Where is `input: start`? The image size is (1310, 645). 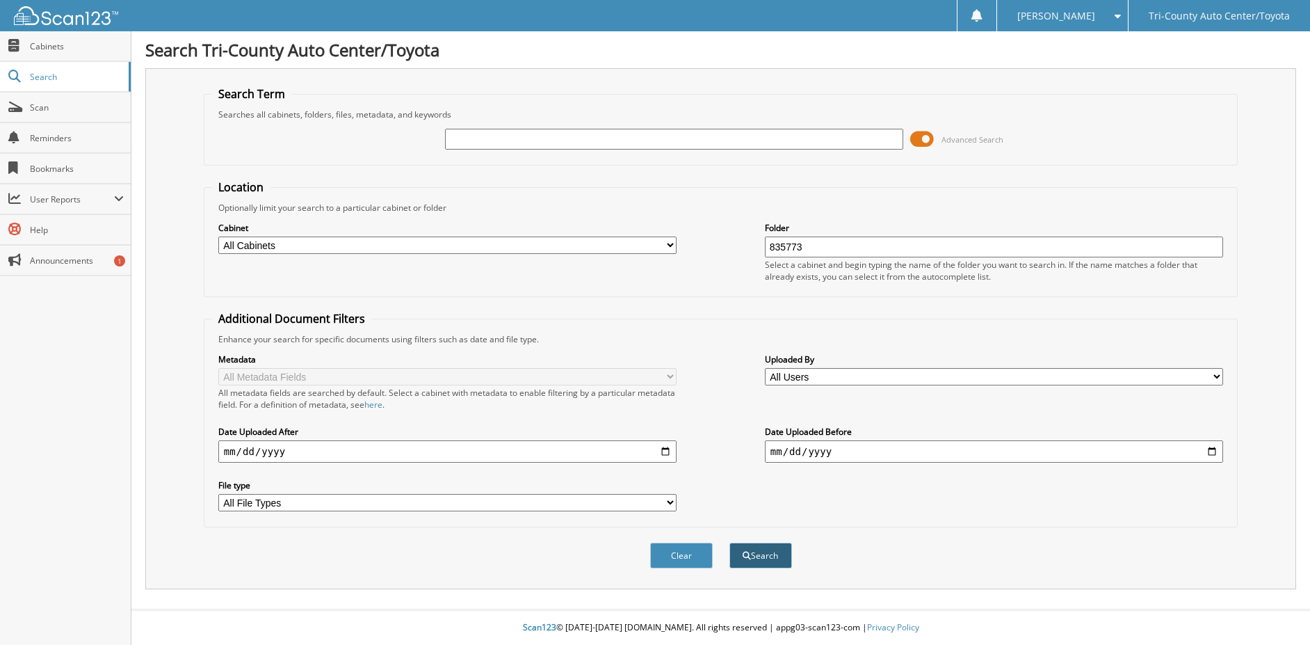 input: start is located at coordinates (447, 451).